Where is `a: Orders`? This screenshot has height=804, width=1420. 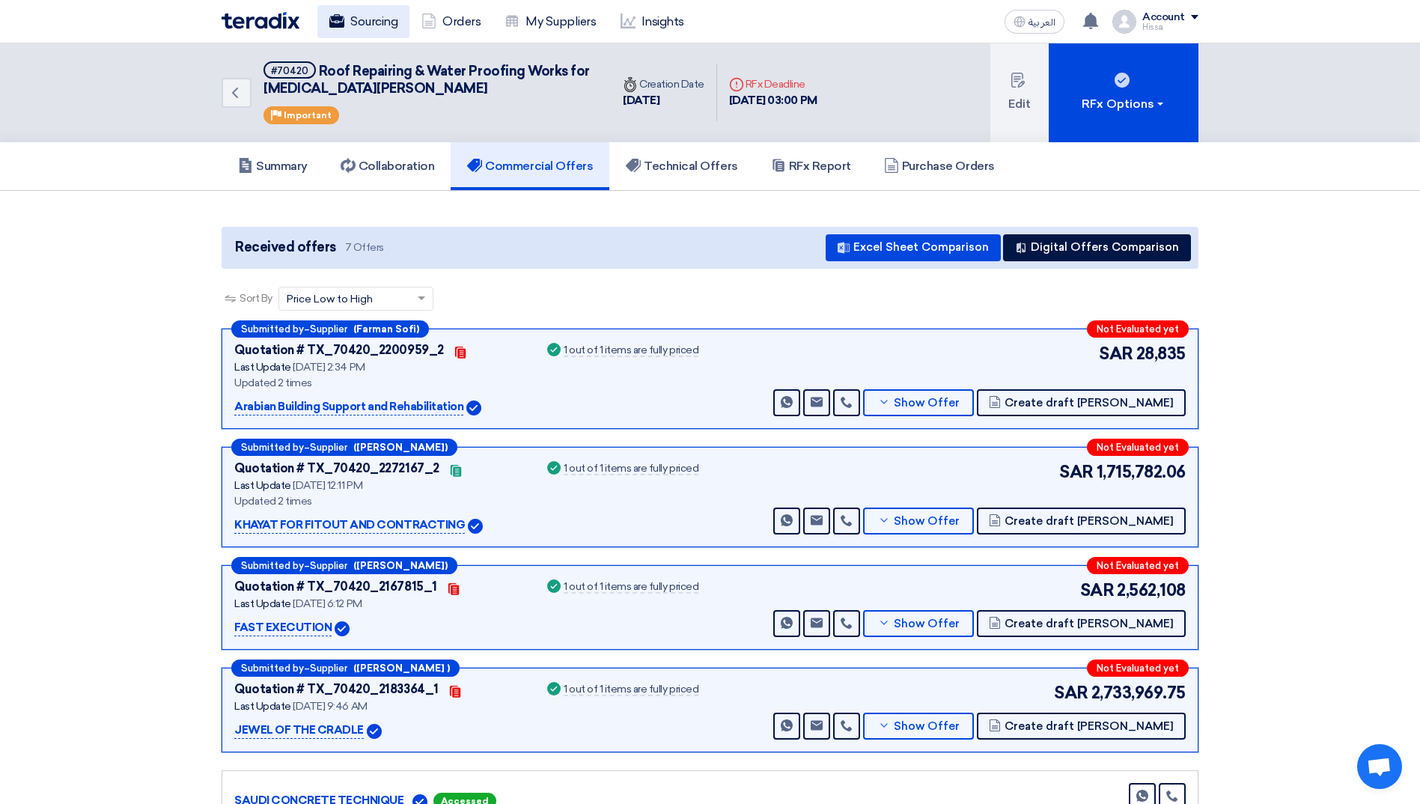
a: Orders is located at coordinates (451, 22).